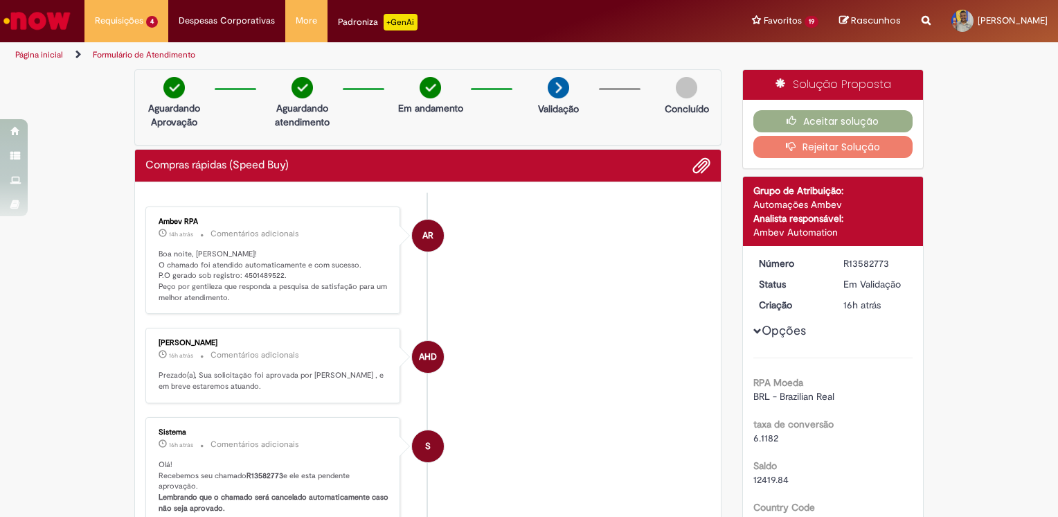 The width and height of the screenshot is (1058, 517). I want to click on time: 30/09/2025 16:21:48, so click(862, 305).